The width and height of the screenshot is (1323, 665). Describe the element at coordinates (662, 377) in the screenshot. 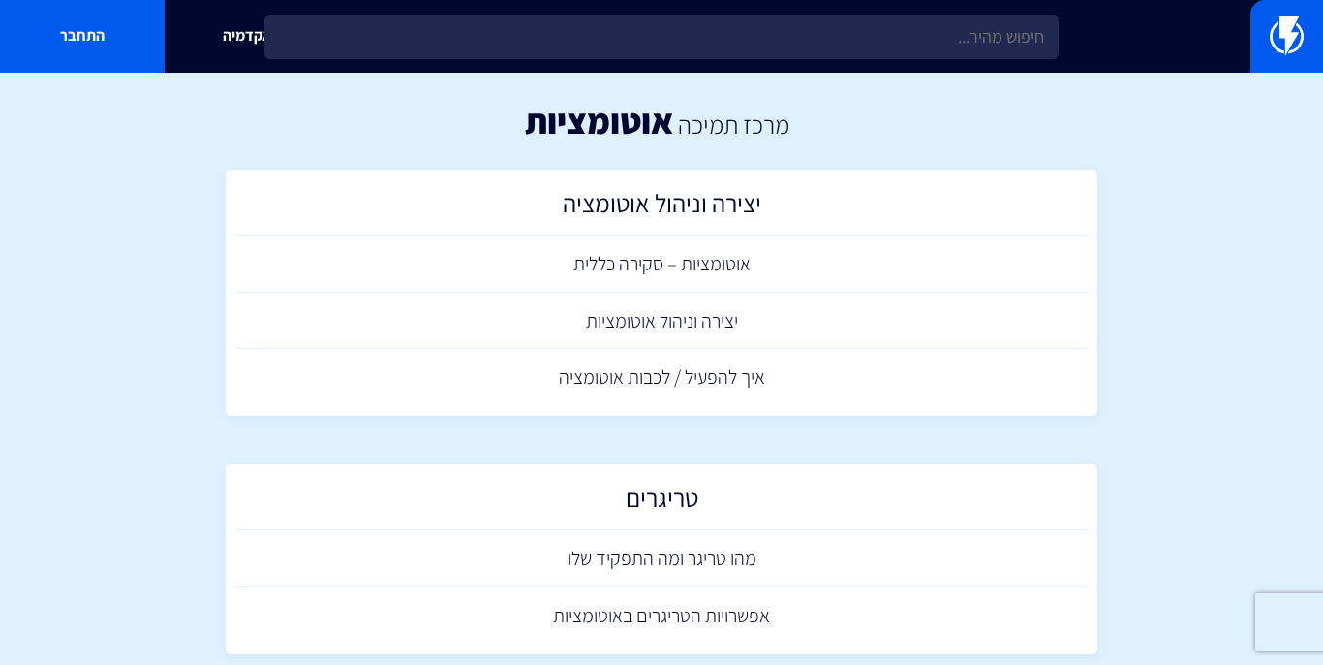

I see `a: איך להפעיל / לכבות אוטומציה` at that location.